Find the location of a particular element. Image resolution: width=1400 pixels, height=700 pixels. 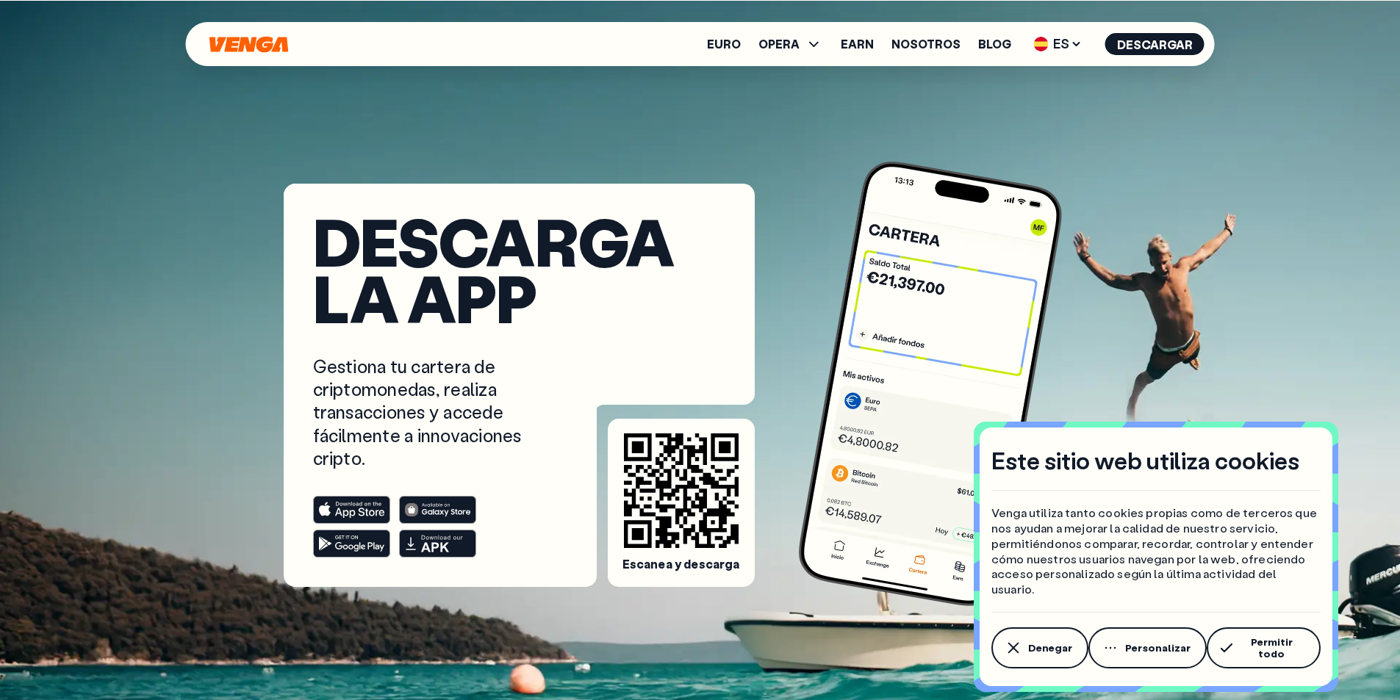

img: phone is located at coordinates (930, 384).